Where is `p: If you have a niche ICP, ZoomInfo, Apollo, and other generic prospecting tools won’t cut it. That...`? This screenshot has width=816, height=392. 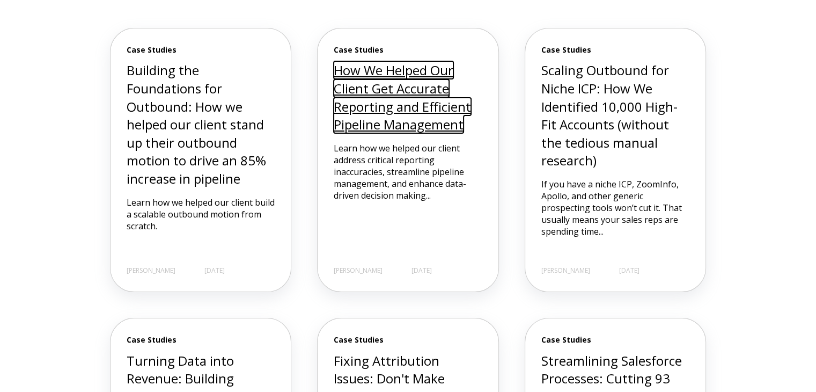
p: If you have a niche ICP, ZoomInfo, Apollo, and other generic prospecting tools won’t cut it. That... is located at coordinates (615, 208).